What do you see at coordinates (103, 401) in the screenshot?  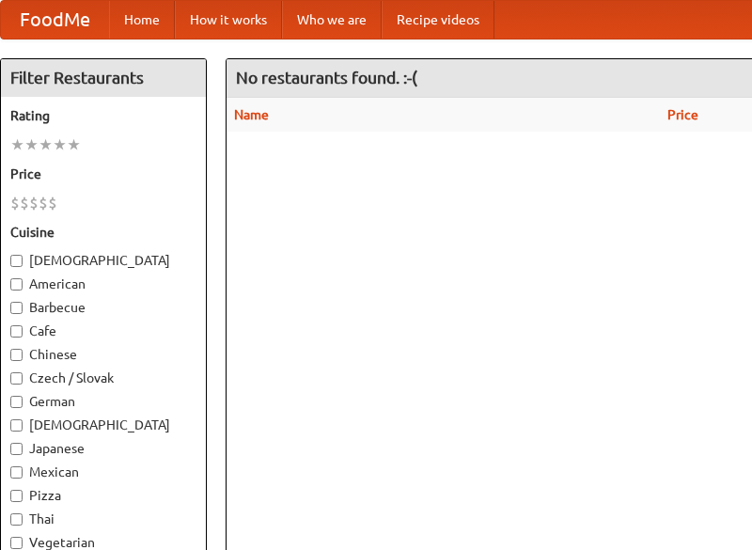 I see `label: German` at bounding box center [103, 401].